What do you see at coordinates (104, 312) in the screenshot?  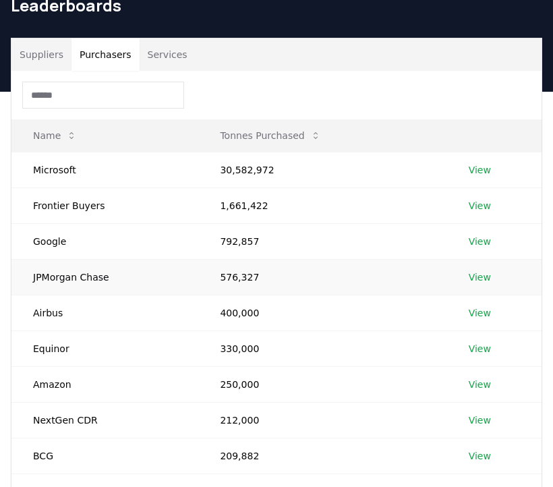 I see `td: Airbus` at bounding box center [104, 312].